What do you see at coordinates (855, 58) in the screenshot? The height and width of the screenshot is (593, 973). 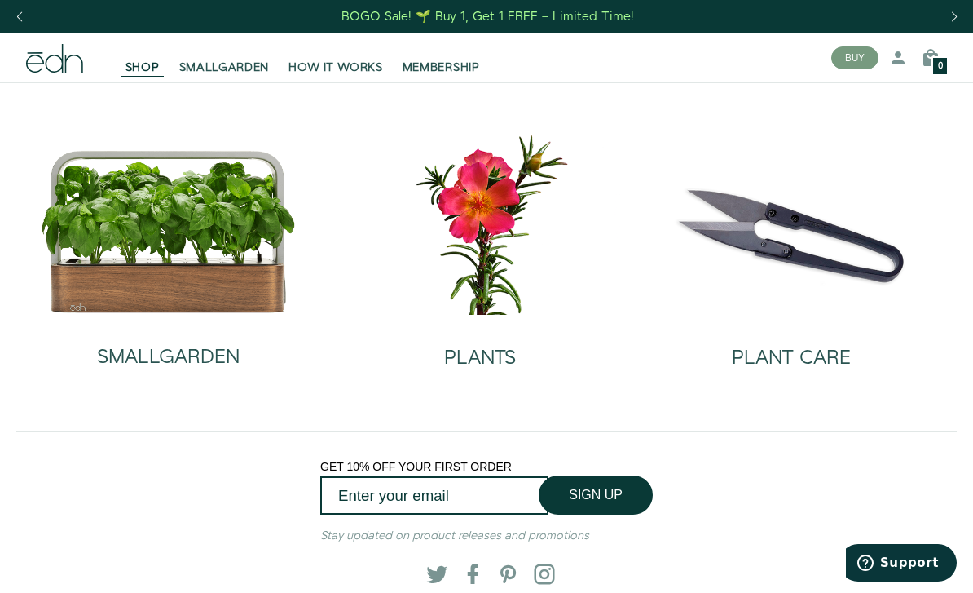 I see `button: BUY` at bounding box center [855, 58].